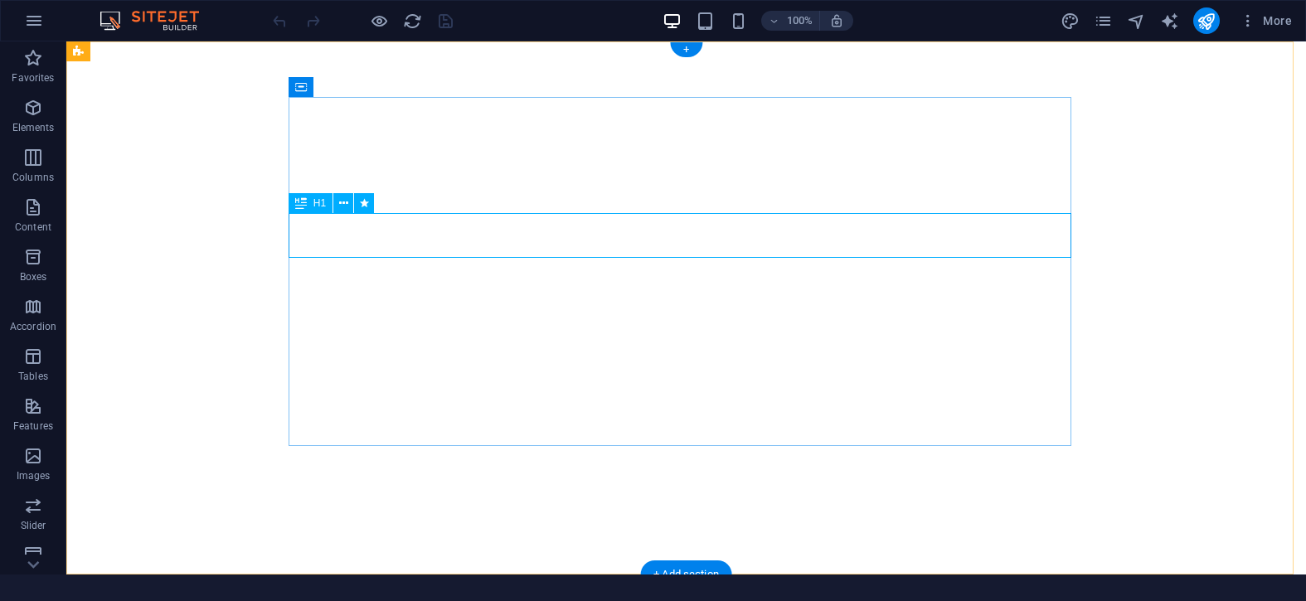  What do you see at coordinates (33, 426) in the screenshot?
I see `p: Features` at bounding box center [33, 426].